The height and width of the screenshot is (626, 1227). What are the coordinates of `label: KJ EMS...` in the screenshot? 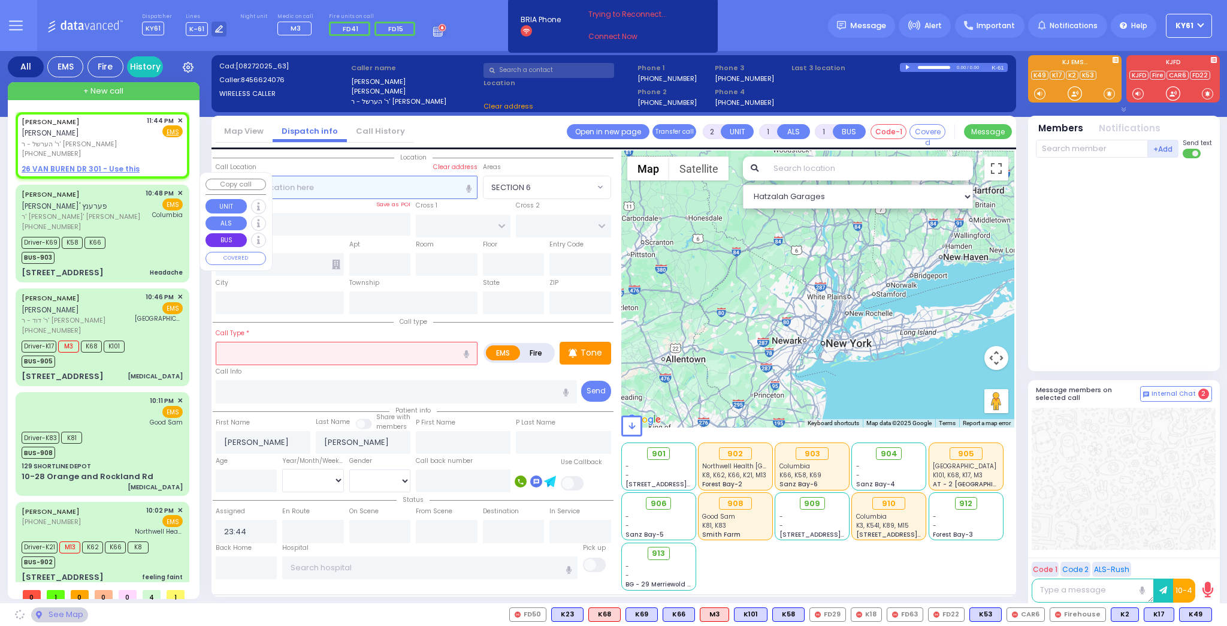 It's located at (1075, 64).